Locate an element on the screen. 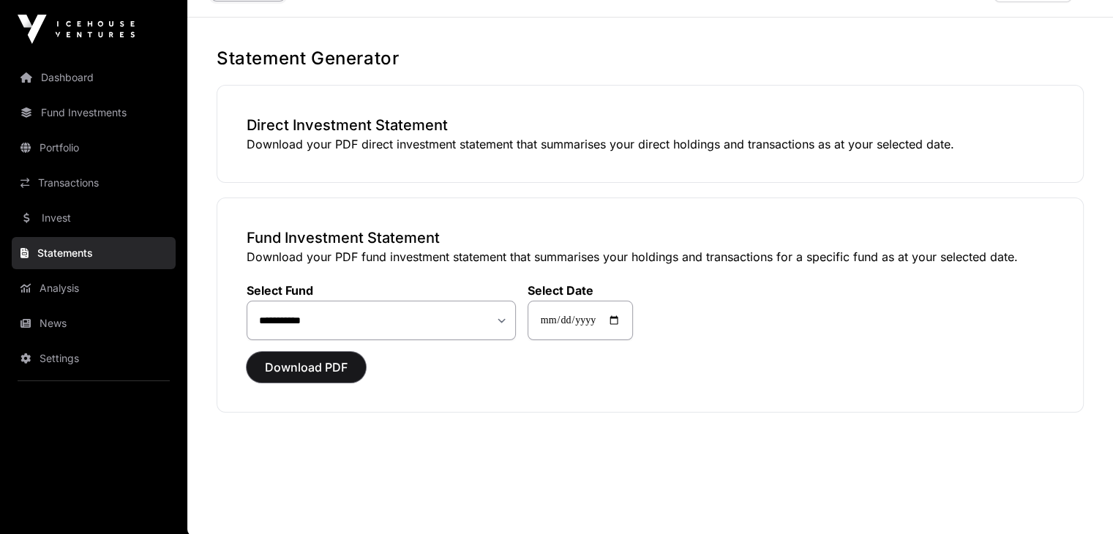 The image size is (1113, 534). a: Transactions is located at coordinates (94, 183).